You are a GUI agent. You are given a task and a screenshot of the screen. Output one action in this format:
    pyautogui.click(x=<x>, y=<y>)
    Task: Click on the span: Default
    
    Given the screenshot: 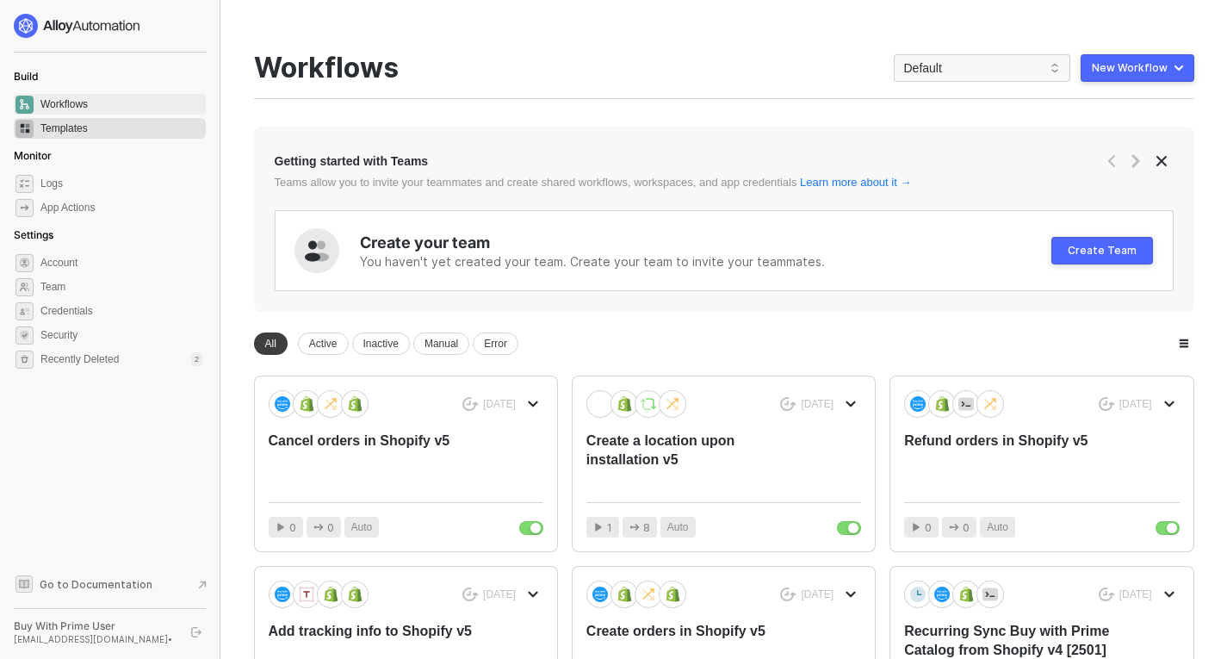 What is the action you would take?
    pyautogui.click(x=982, y=68)
    